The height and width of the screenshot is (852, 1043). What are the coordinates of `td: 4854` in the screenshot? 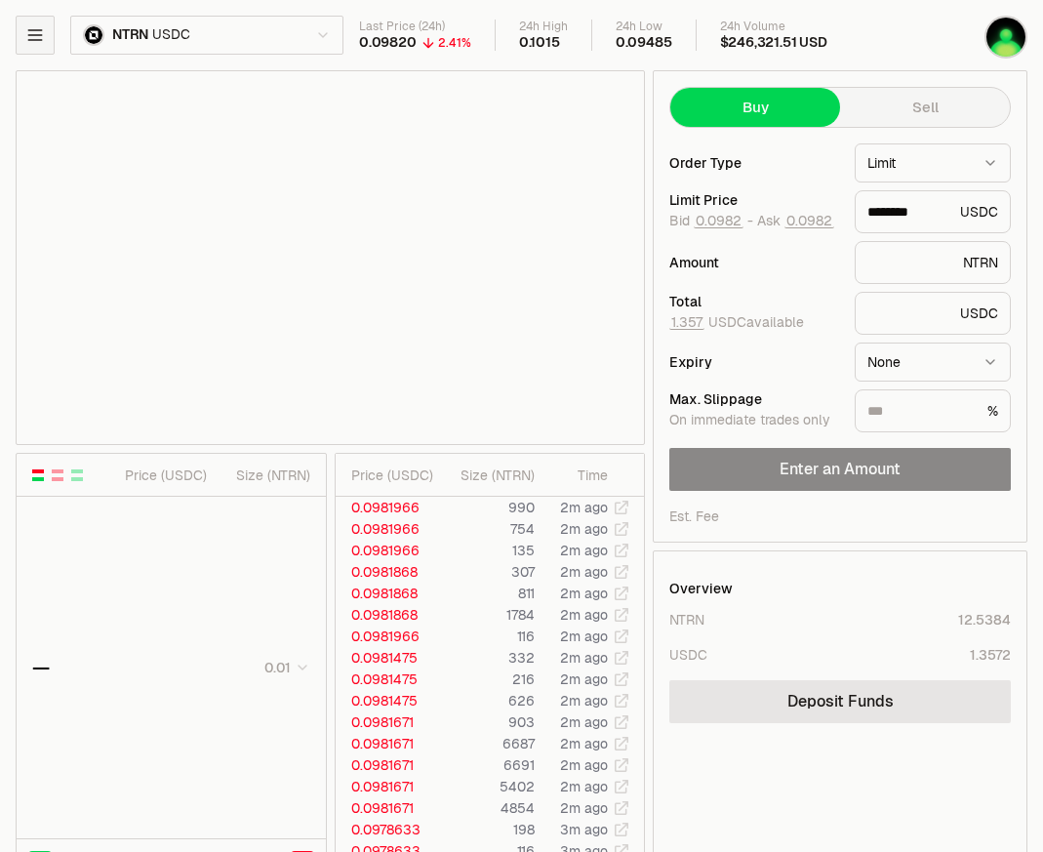 It's located at (487, 808).